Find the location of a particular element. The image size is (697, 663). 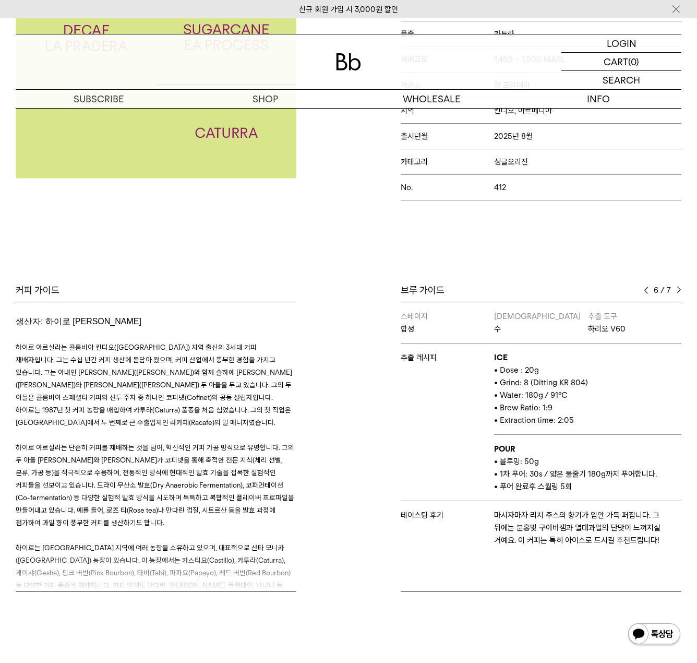

span: 스테이지 is located at coordinates (415, 316).